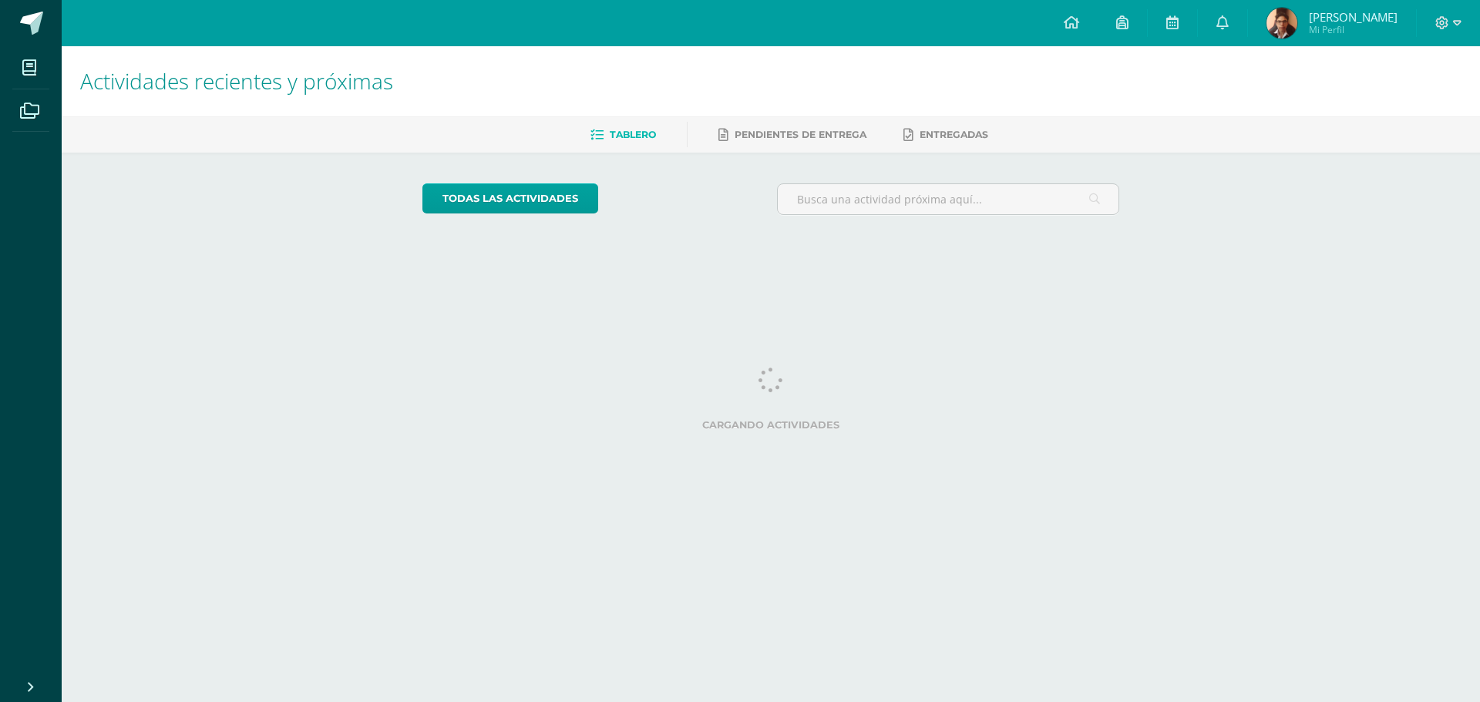 The image size is (1480, 702). Describe the element at coordinates (954, 134) in the screenshot. I see `span: Entregadas` at that location.